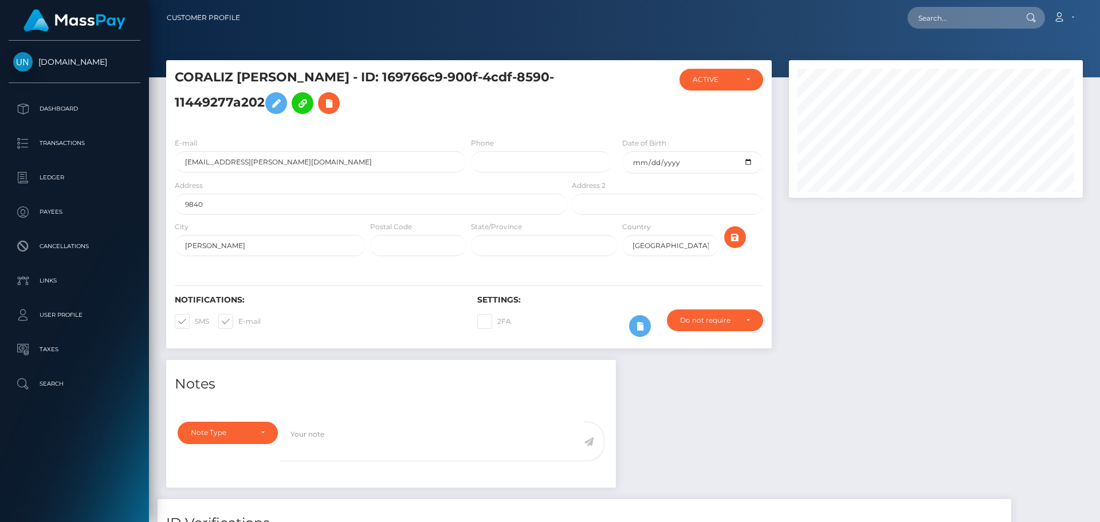  What do you see at coordinates (715, 320) in the screenshot?
I see `button: Do not require` at bounding box center [715, 320].